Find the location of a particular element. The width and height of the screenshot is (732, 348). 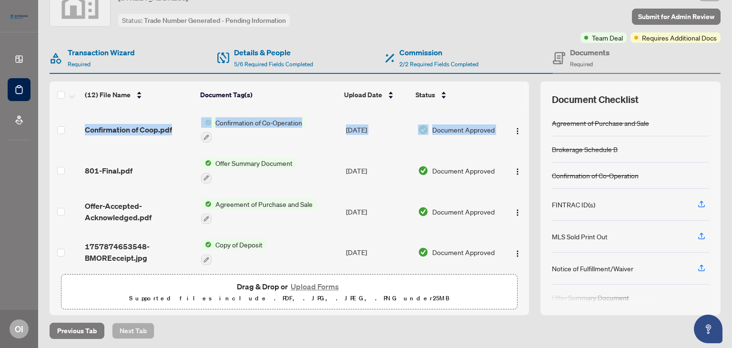

span: Offer Summary Document is located at coordinates (254, 163).